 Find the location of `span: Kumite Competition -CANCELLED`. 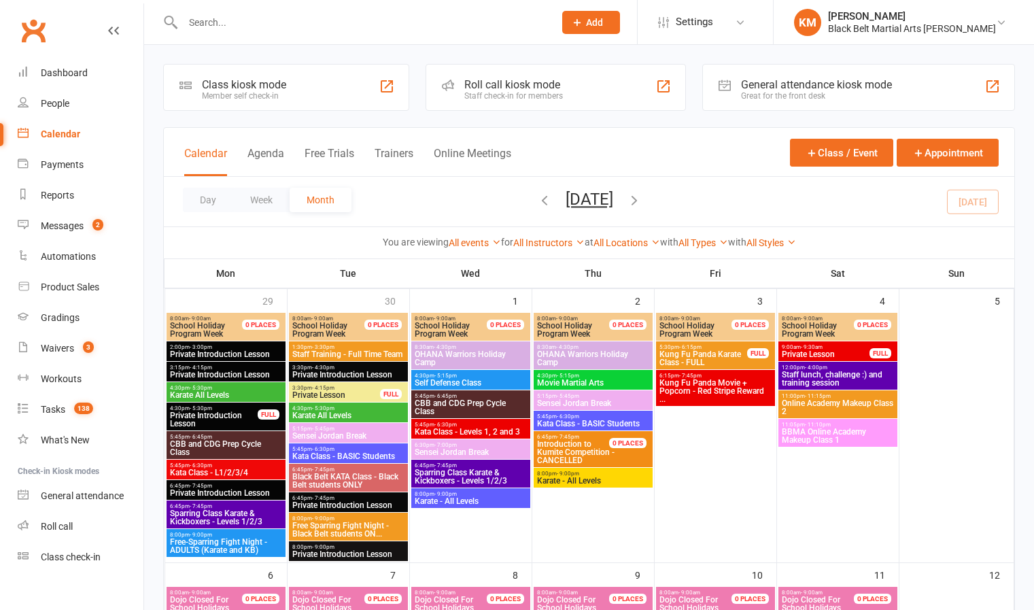

span: Kumite Competition -CANCELLED is located at coordinates (581, 452).